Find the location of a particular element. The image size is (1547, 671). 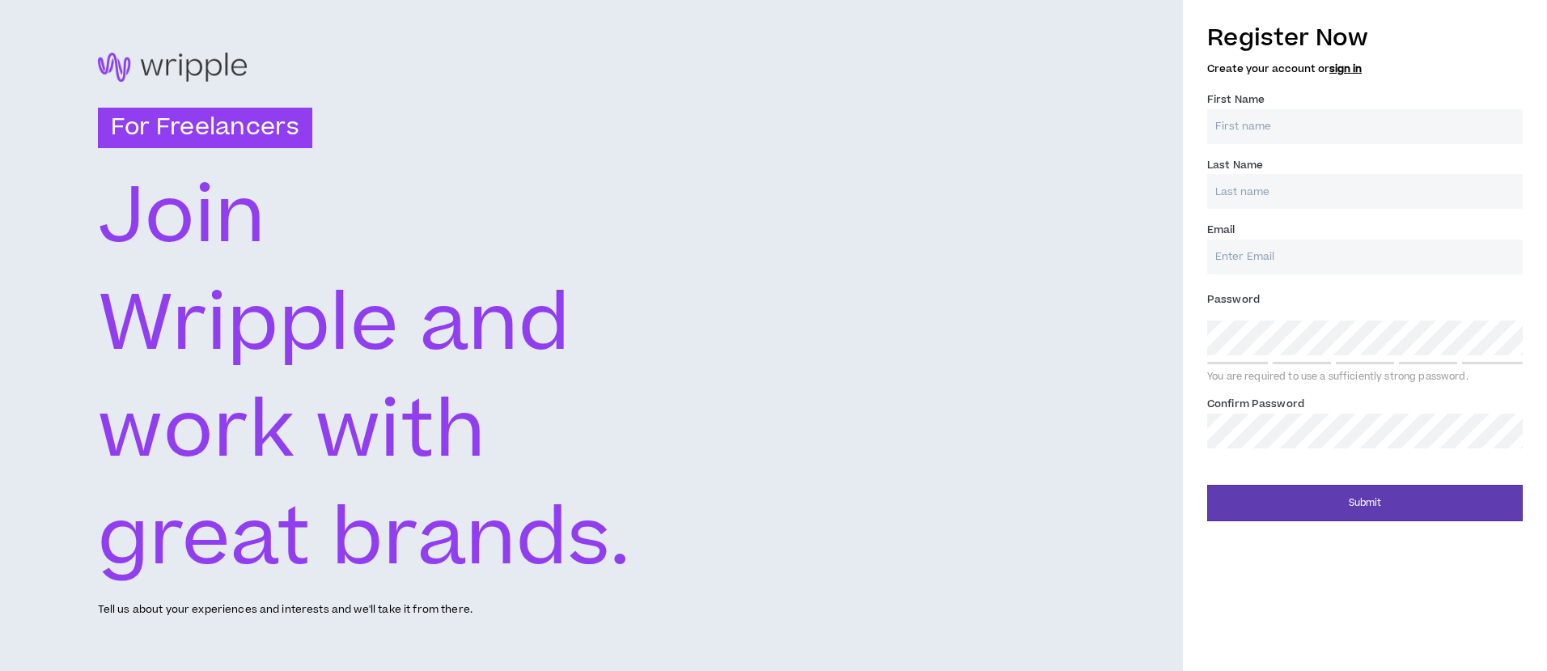

button: Submit is located at coordinates (1365, 502).